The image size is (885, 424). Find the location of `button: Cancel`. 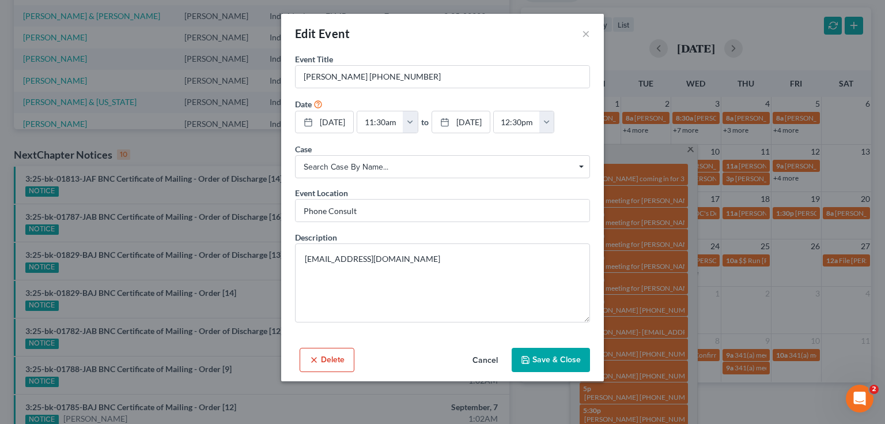

button: Cancel is located at coordinates (485, 360).